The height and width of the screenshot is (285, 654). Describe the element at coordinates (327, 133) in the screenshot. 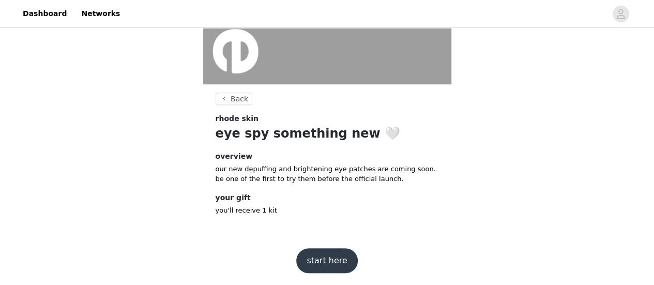

I see `h1: eye spy something new 🤍` at that location.